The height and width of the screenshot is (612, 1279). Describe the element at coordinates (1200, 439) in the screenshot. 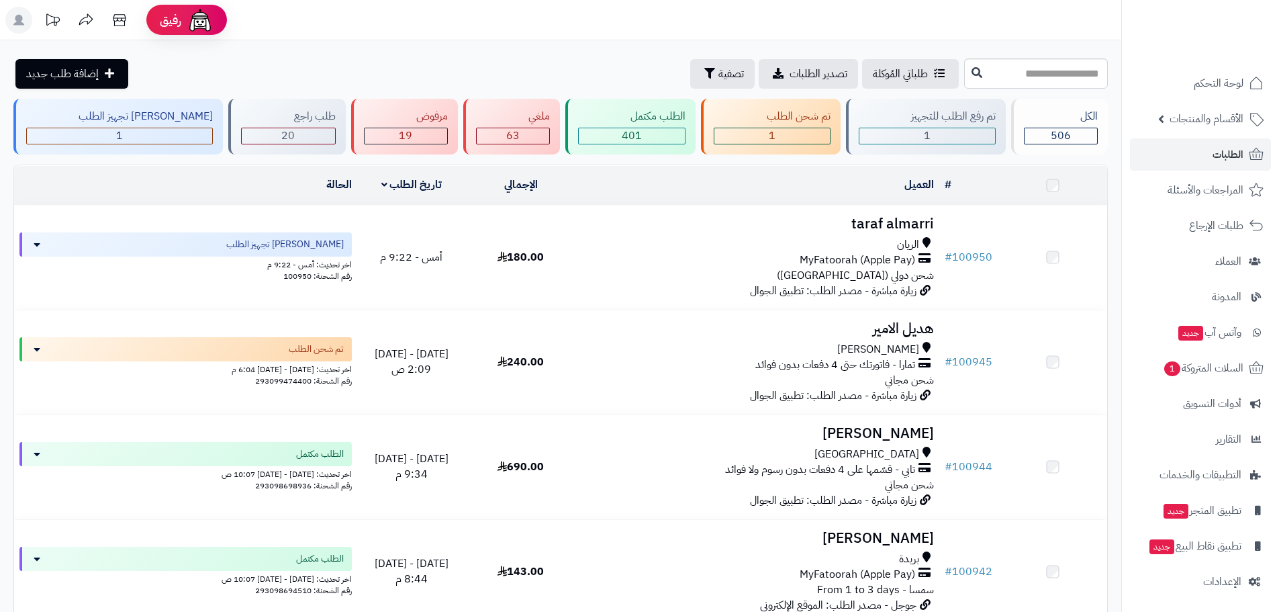

I see `a: التقارير` at that location.